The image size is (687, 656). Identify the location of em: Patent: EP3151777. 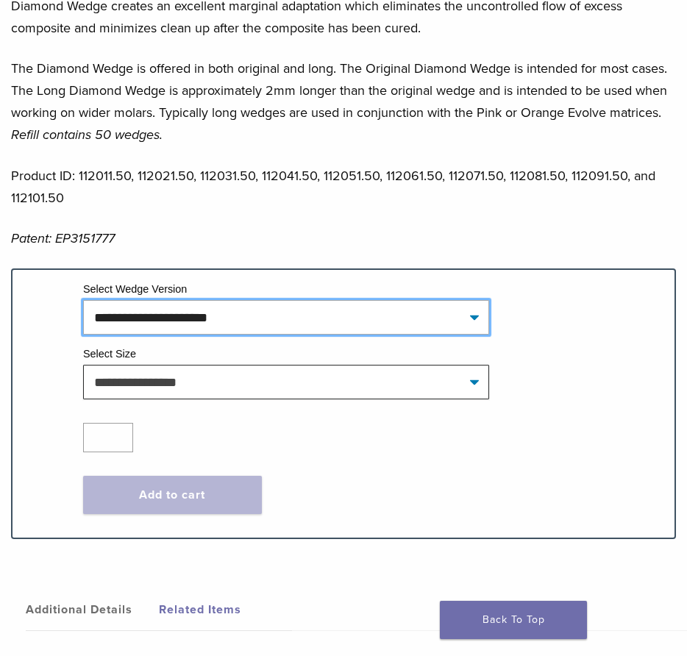
(63, 238).